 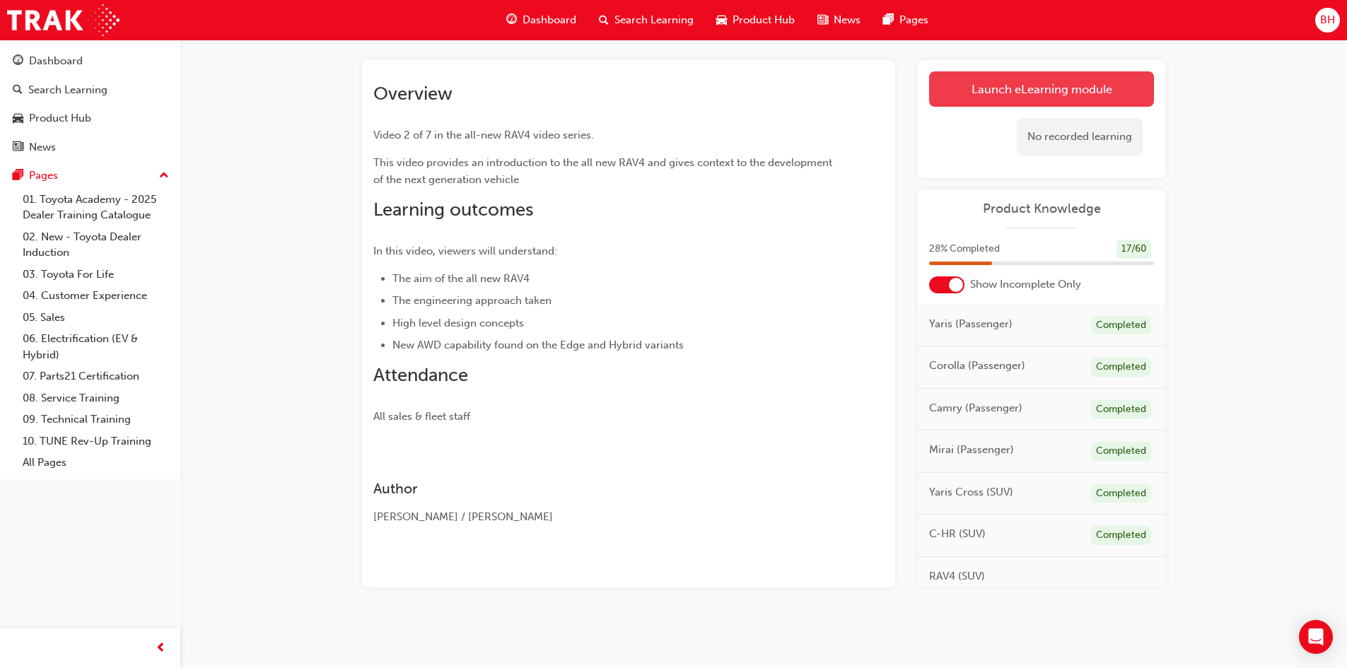 What do you see at coordinates (95, 346) in the screenshot?
I see `a: 06. Electrification (EV & Hybrid)` at bounding box center [95, 346].